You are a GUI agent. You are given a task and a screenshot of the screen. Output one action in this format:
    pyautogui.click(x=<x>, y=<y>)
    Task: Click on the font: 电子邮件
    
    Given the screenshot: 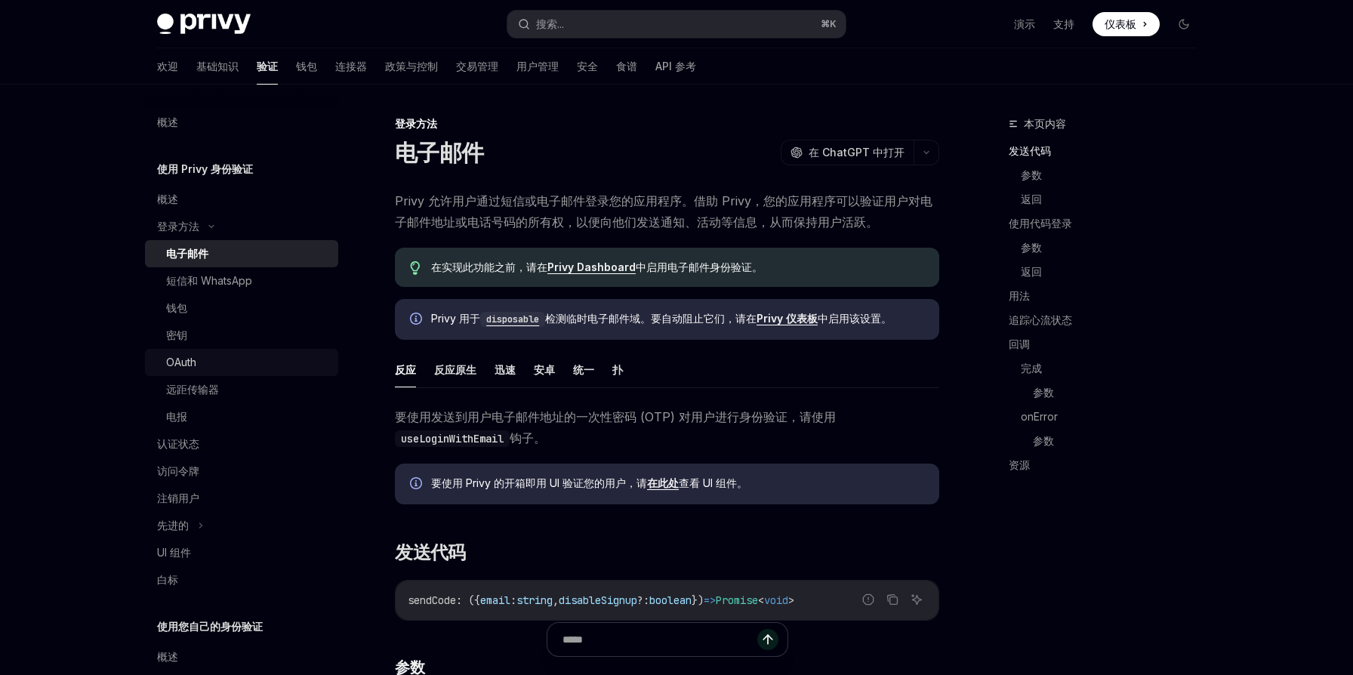 What is the action you would take?
    pyautogui.click(x=439, y=153)
    